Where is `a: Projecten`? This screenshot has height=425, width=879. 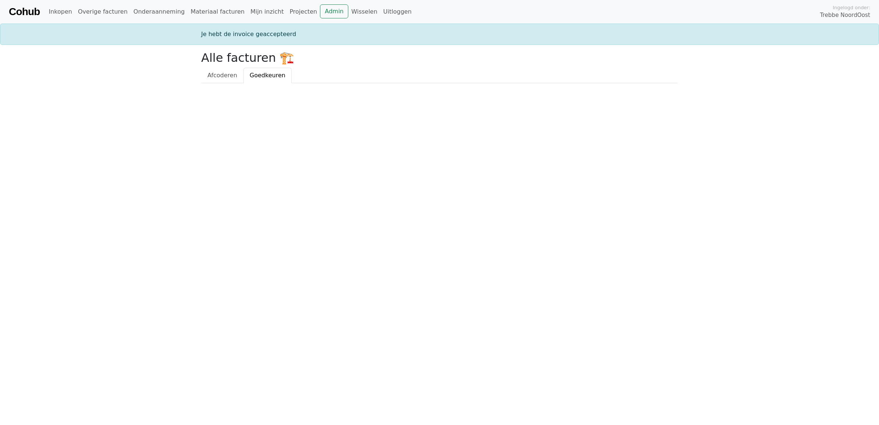
a: Projecten is located at coordinates (303, 12).